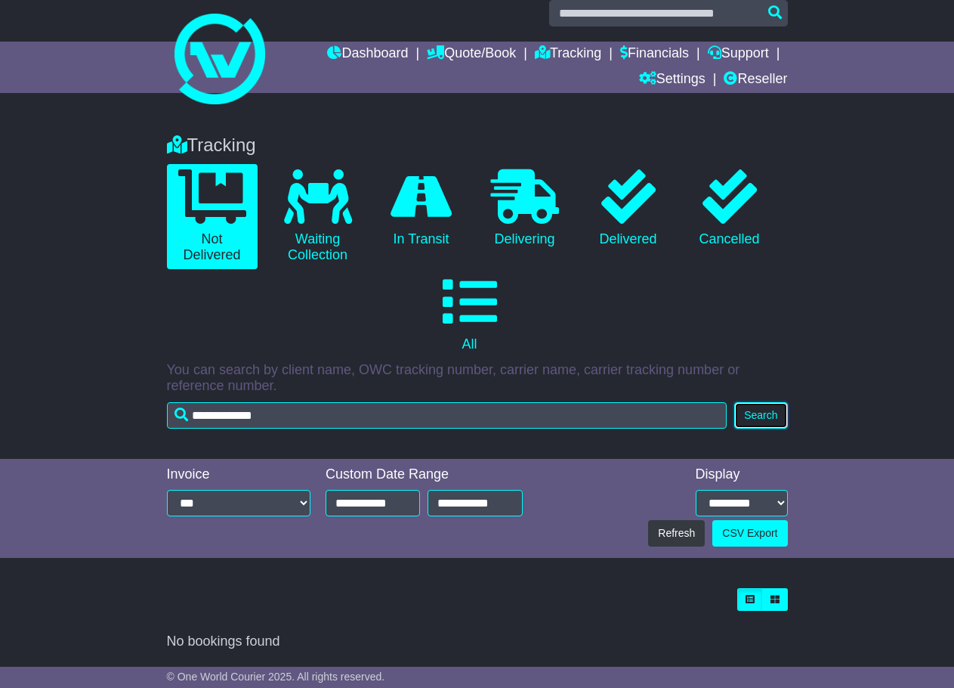  What do you see at coordinates (742, 475) in the screenshot?
I see `div: Display` at bounding box center [742, 475].